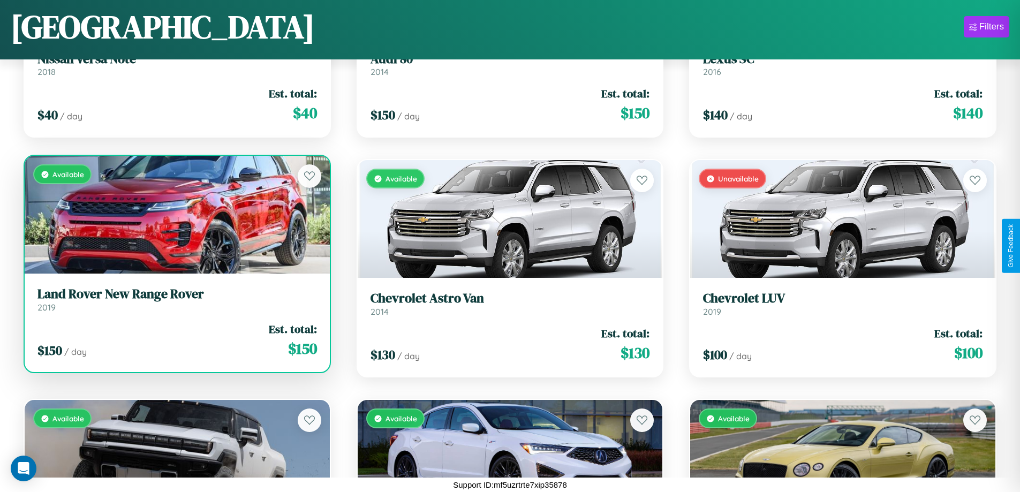 This screenshot has height=492, width=1020. Describe the element at coordinates (986, 27) in the screenshot. I see `button: Filters` at that location.